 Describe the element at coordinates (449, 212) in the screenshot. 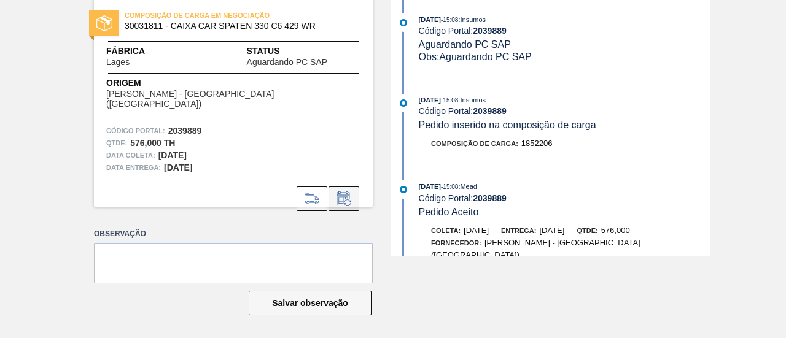

I see `span: Pedido Aceito` at that location.